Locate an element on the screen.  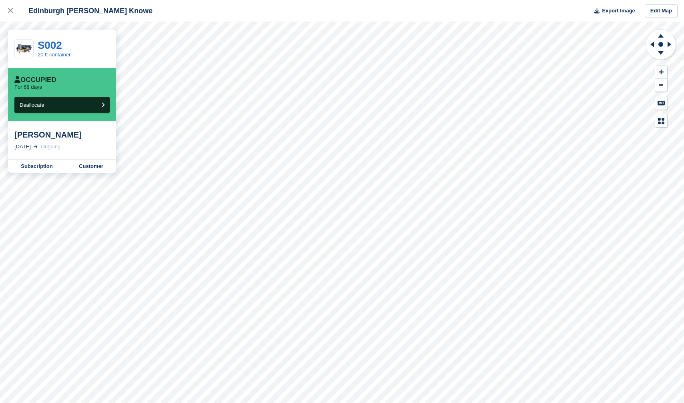
span: Deallocate is located at coordinates (32, 105).